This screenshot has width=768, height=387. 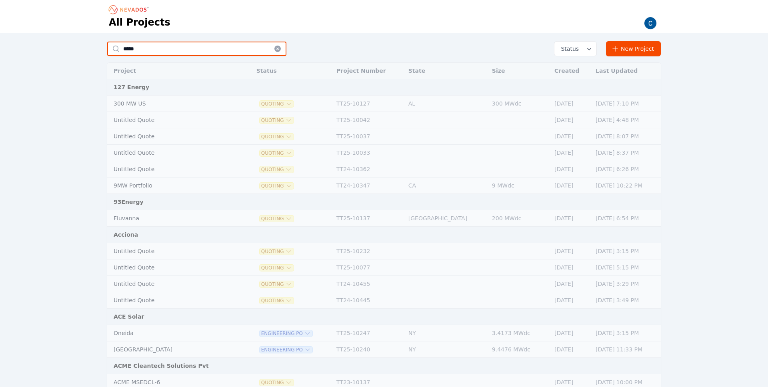 What do you see at coordinates (446, 350) in the screenshot?
I see `td: NY` at bounding box center [446, 350].